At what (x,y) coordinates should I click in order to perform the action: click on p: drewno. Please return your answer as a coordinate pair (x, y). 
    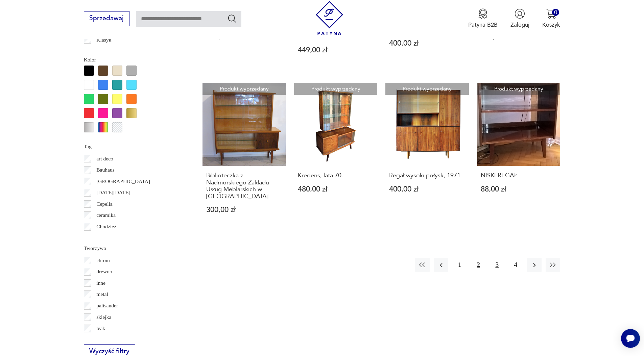
    Looking at the image, I should click on (104, 272).